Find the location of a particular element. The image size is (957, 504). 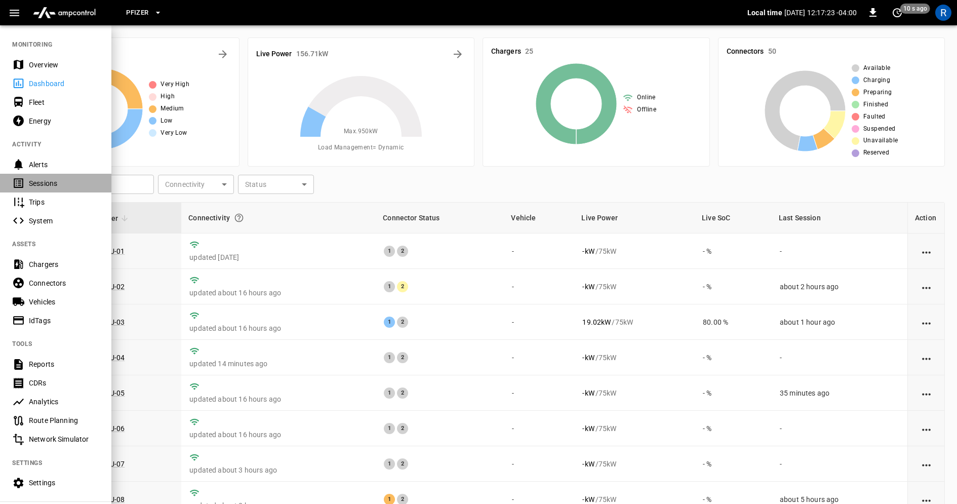

div: Overview is located at coordinates (64, 65).